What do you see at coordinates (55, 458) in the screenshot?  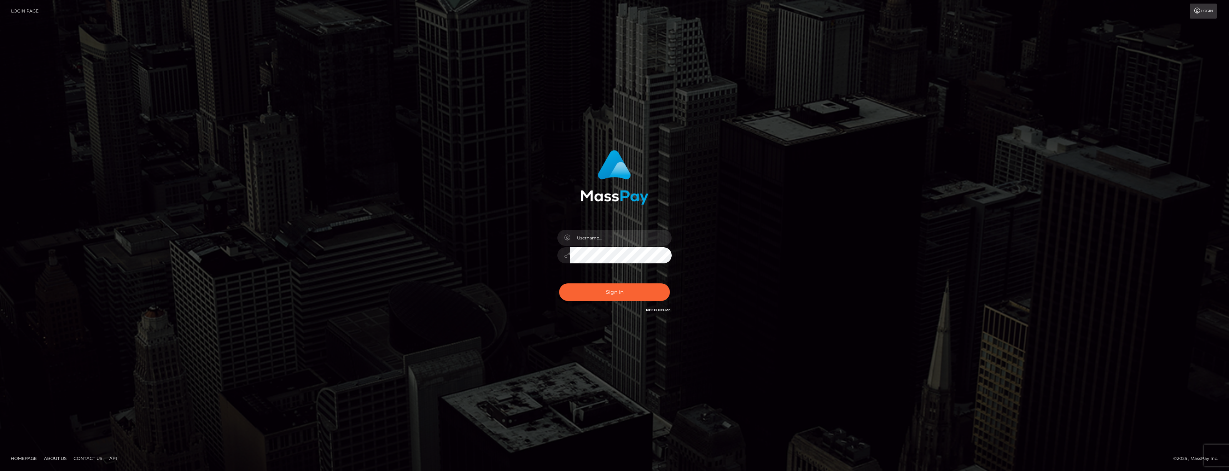 I see `a: About Us` at bounding box center [55, 458].